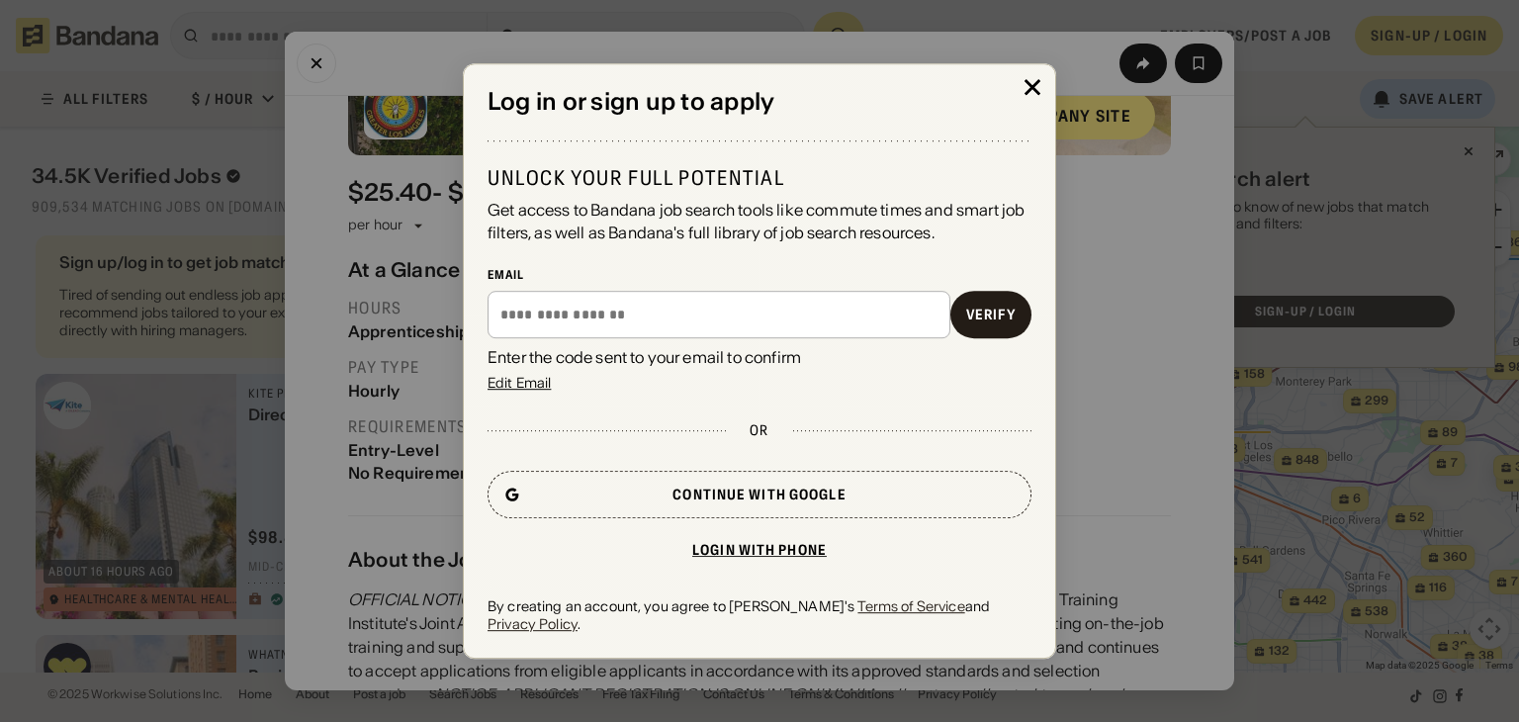  I want to click on div: Log in or sign up to apply, so click(759, 102).